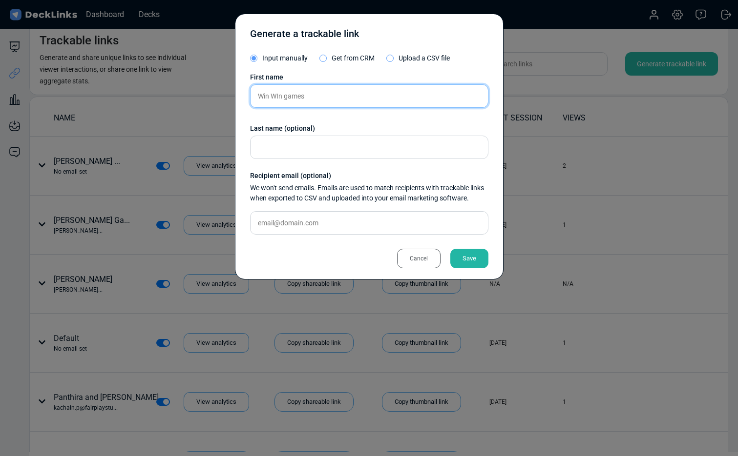 The height and width of the screenshot is (456, 738). What do you see at coordinates (424, 58) in the screenshot?
I see `span: Upload a CSV file` at bounding box center [424, 58].